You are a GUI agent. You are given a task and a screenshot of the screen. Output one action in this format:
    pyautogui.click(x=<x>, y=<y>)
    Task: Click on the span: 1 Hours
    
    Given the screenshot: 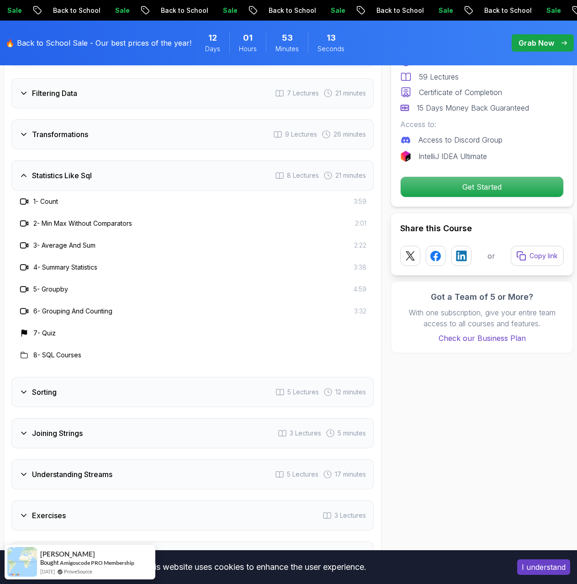 What is the action you would take?
    pyautogui.click(x=248, y=38)
    